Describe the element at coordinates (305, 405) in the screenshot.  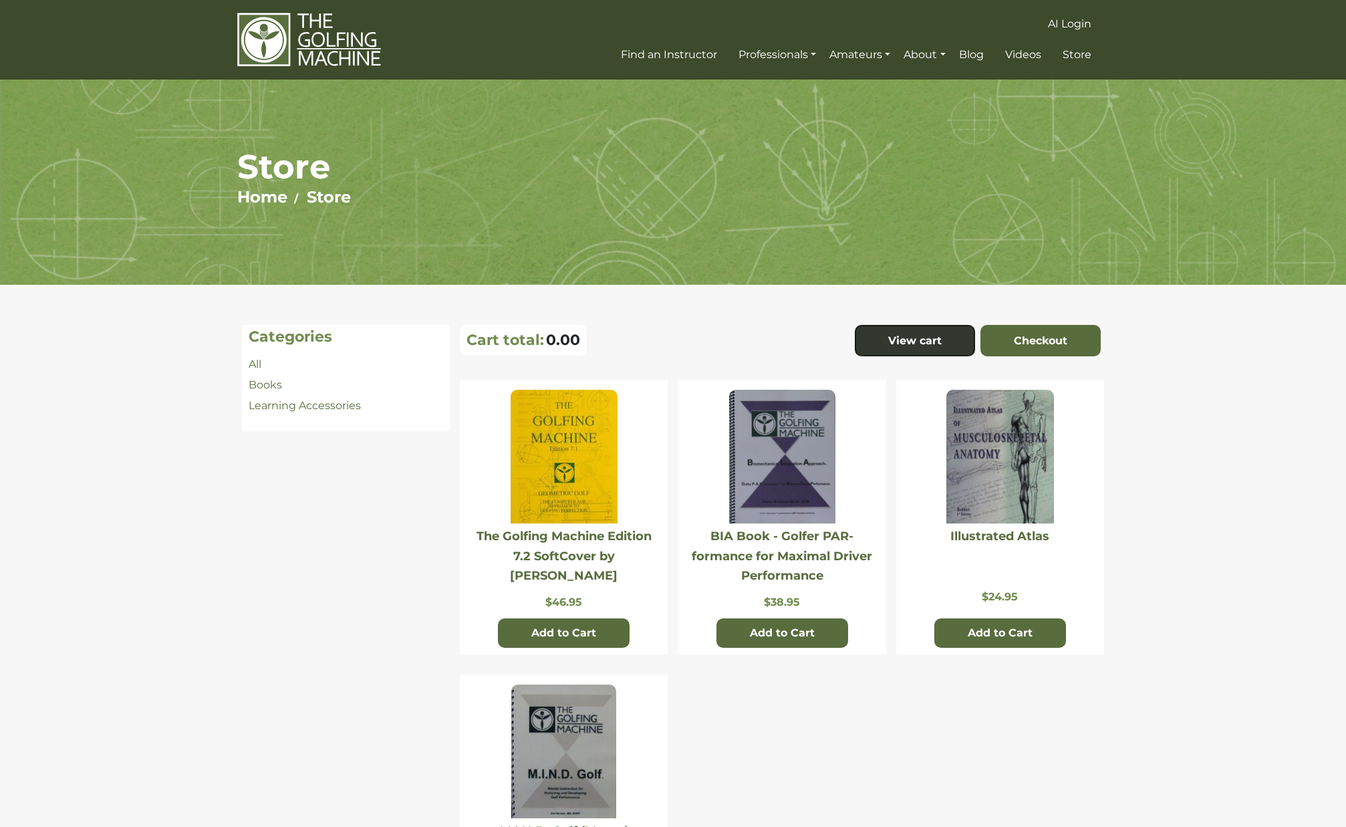
I see `a: Learning Accessories` at that location.